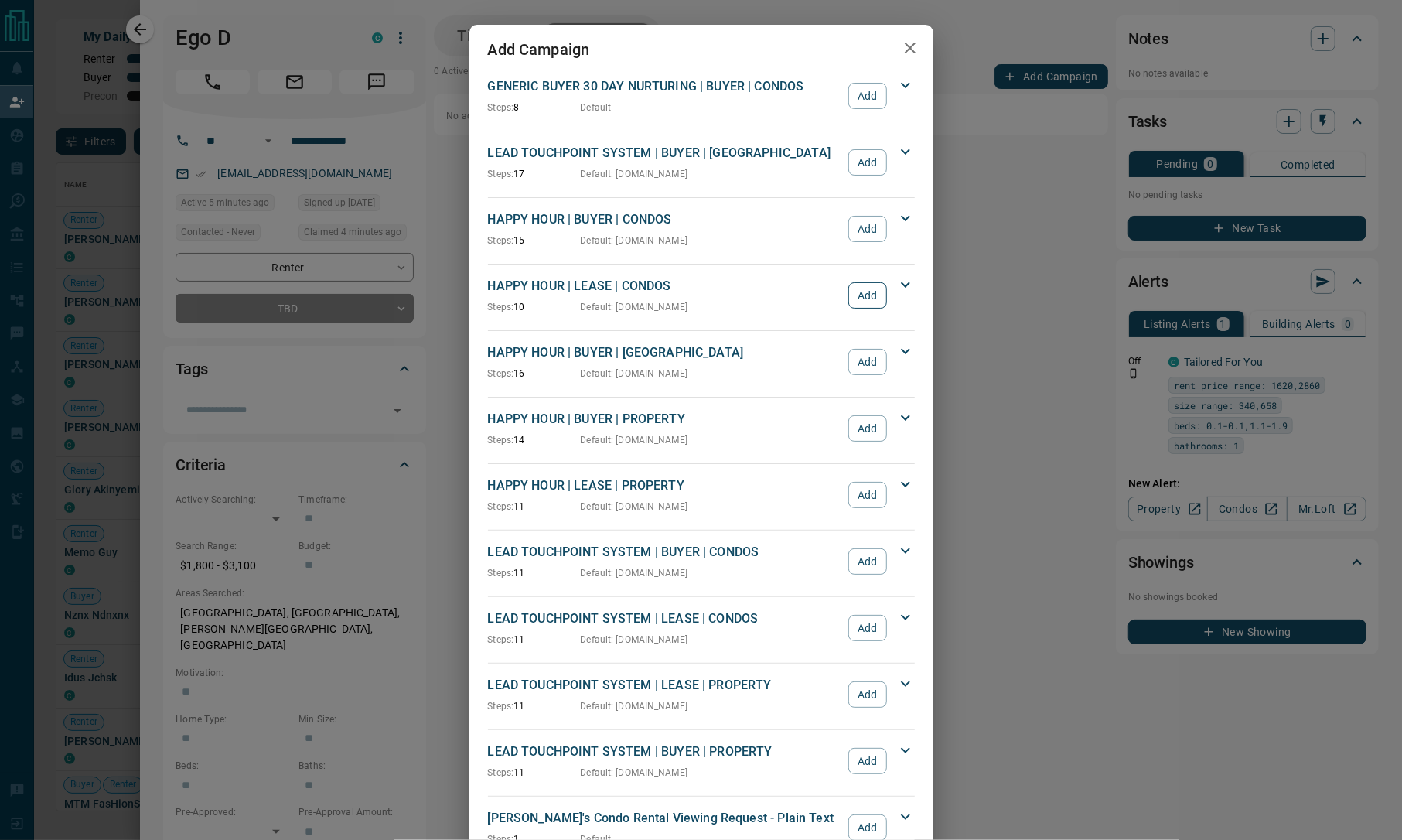  I want to click on p: HAPPY HOUR | BUYER | CONDOS, so click(664, 219).